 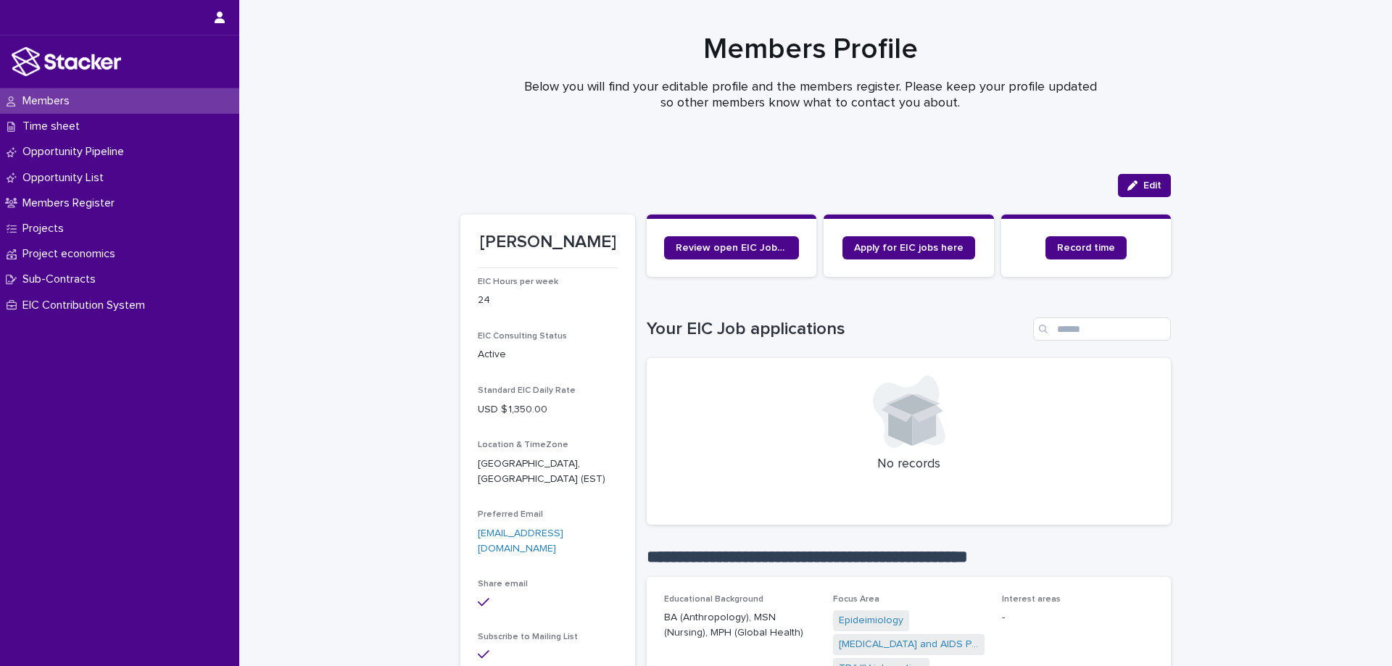 What do you see at coordinates (731, 248) in the screenshot?
I see `span: Review open EIC Jobs here` at bounding box center [731, 248].